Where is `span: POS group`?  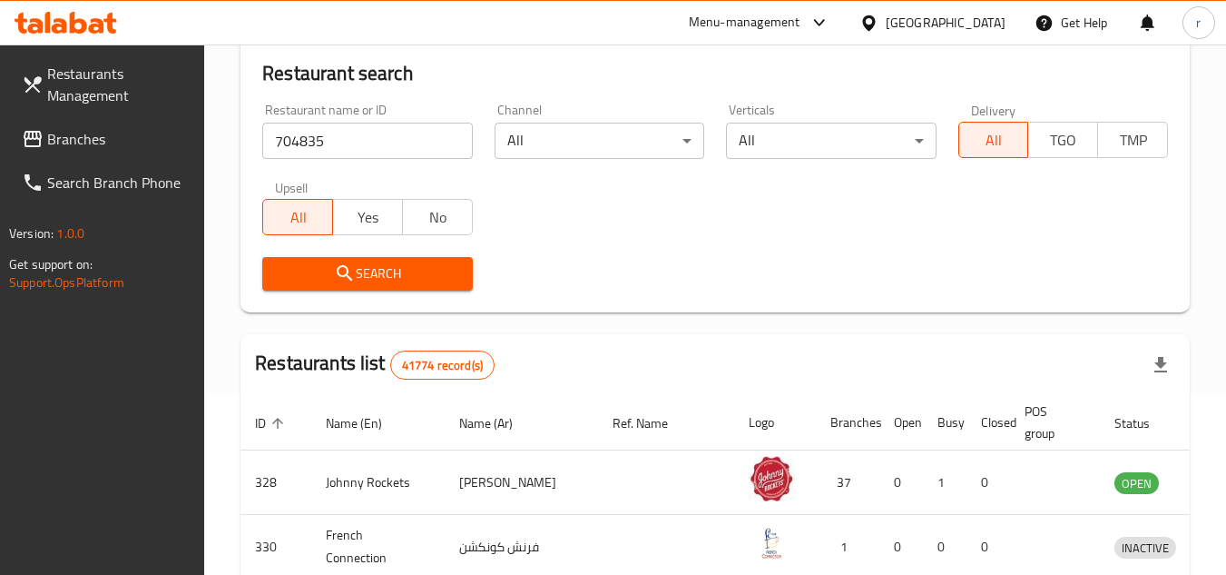
span: POS group is located at coordinates (1051, 422).